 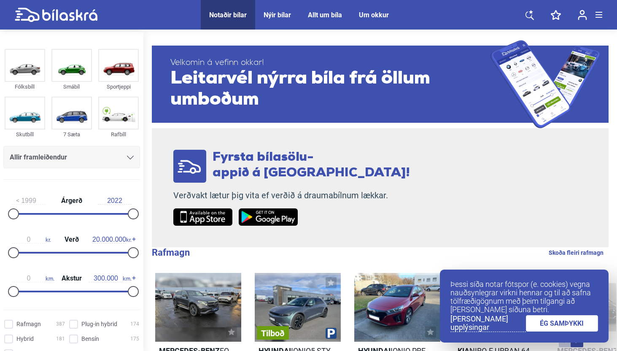 I want to click on span: Hybrid, so click(x=25, y=339).